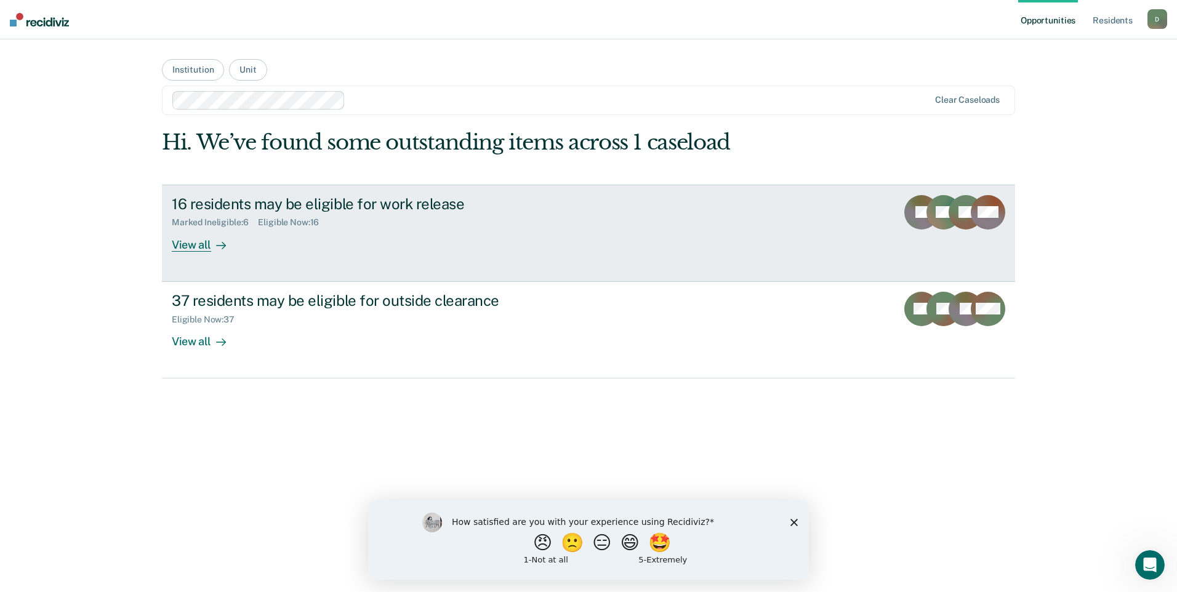 The image size is (1177, 592). What do you see at coordinates (1157, 19) in the screenshot?
I see `div: D` at bounding box center [1157, 19].